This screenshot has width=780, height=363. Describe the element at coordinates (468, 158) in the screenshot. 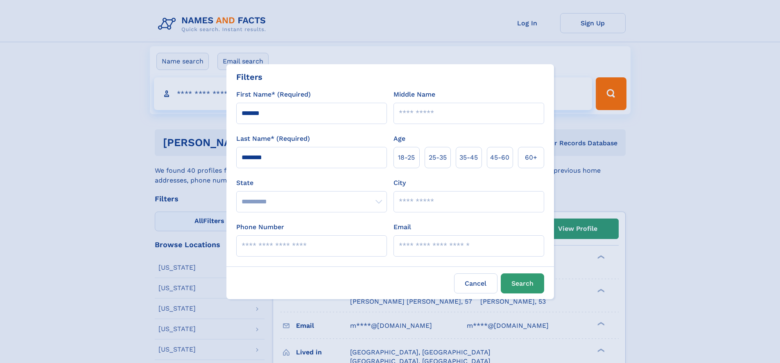

I see `span: 35‑45` at that location.